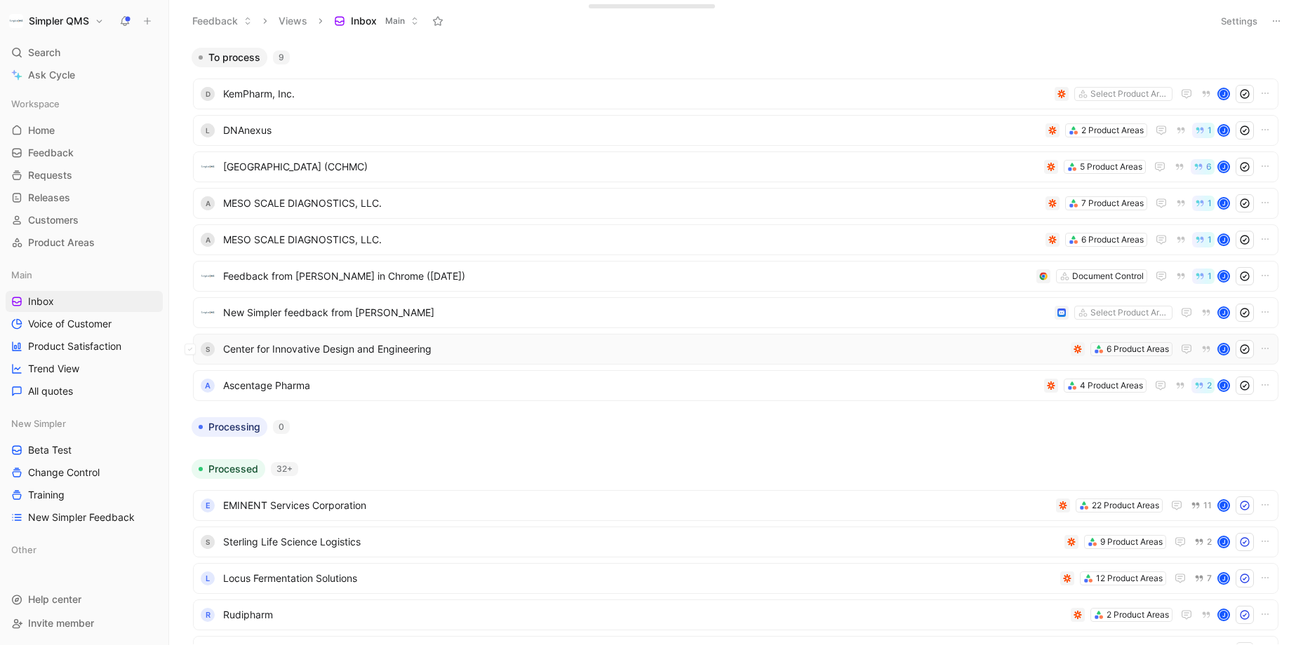 This screenshot has width=1303, height=645. What do you see at coordinates (84, 369) in the screenshot?
I see `a: Trend View` at bounding box center [84, 369].